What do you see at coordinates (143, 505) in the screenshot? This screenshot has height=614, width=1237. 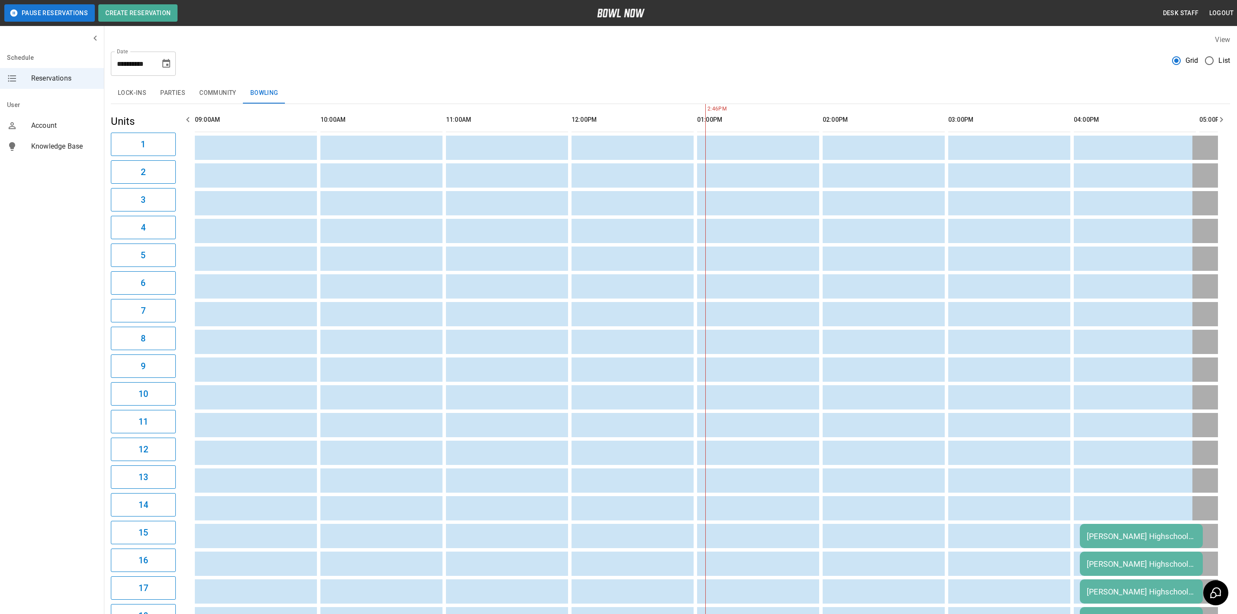 I see `button: 14` at bounding box center [143, 505].